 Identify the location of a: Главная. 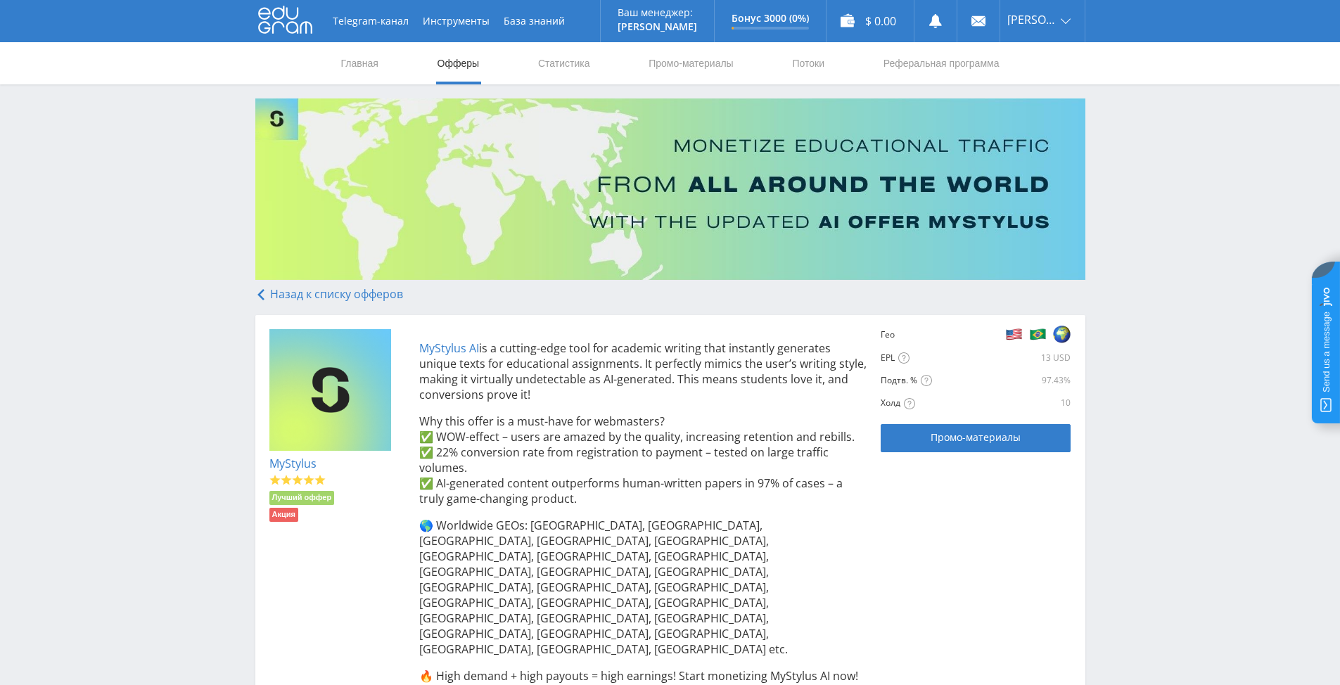
(359, 63).